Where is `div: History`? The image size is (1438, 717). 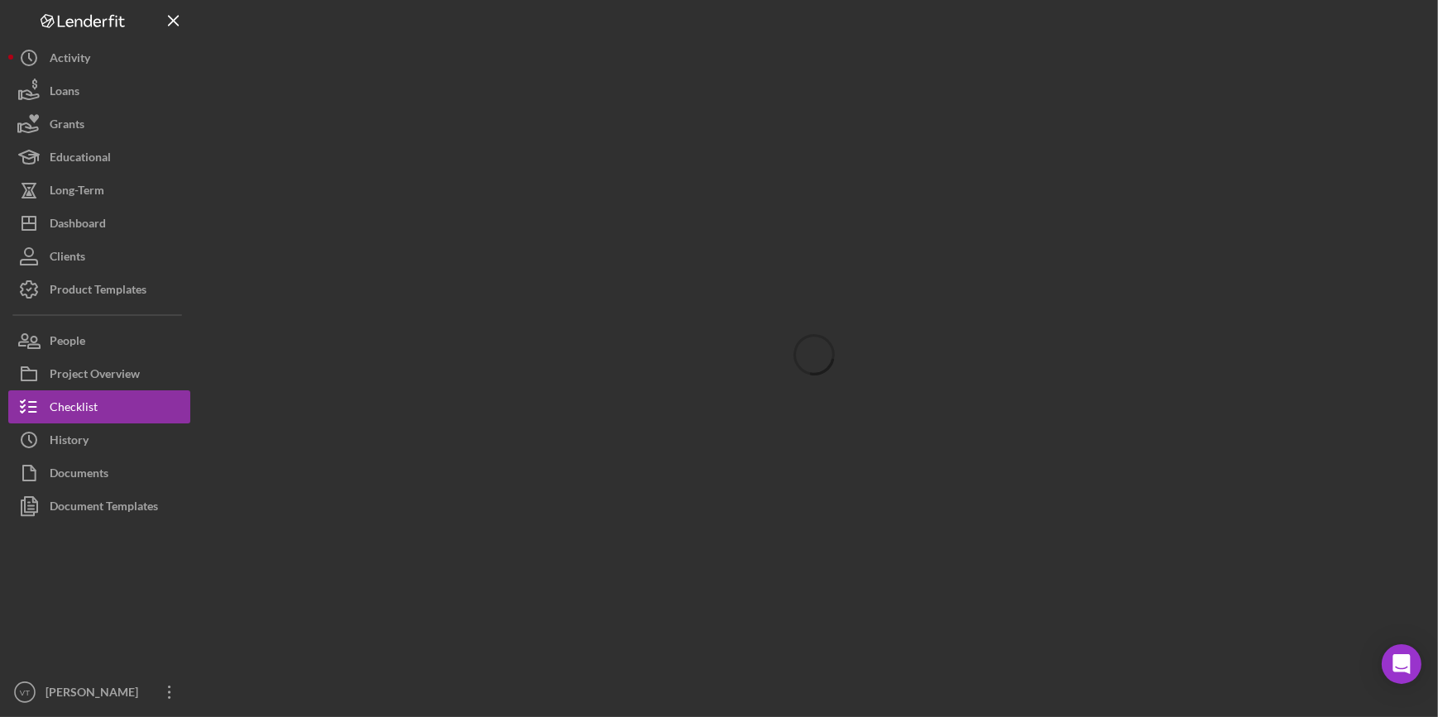 div: History is located at coordinates (69, 442).